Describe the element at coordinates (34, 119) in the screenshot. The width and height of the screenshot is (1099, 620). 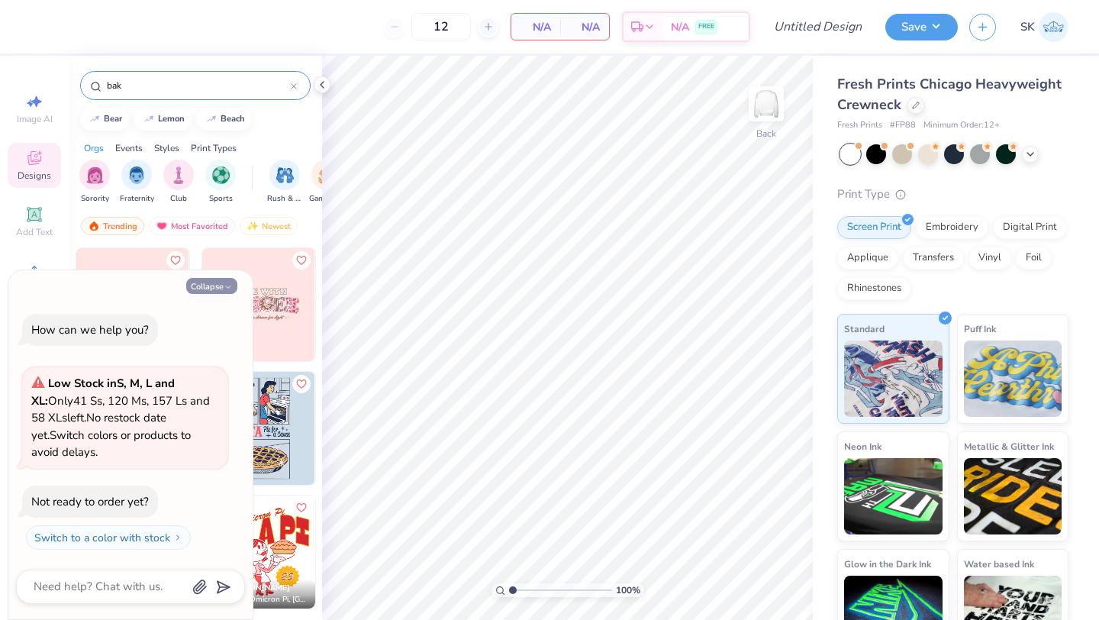
I see `span: Image AI` at that location.